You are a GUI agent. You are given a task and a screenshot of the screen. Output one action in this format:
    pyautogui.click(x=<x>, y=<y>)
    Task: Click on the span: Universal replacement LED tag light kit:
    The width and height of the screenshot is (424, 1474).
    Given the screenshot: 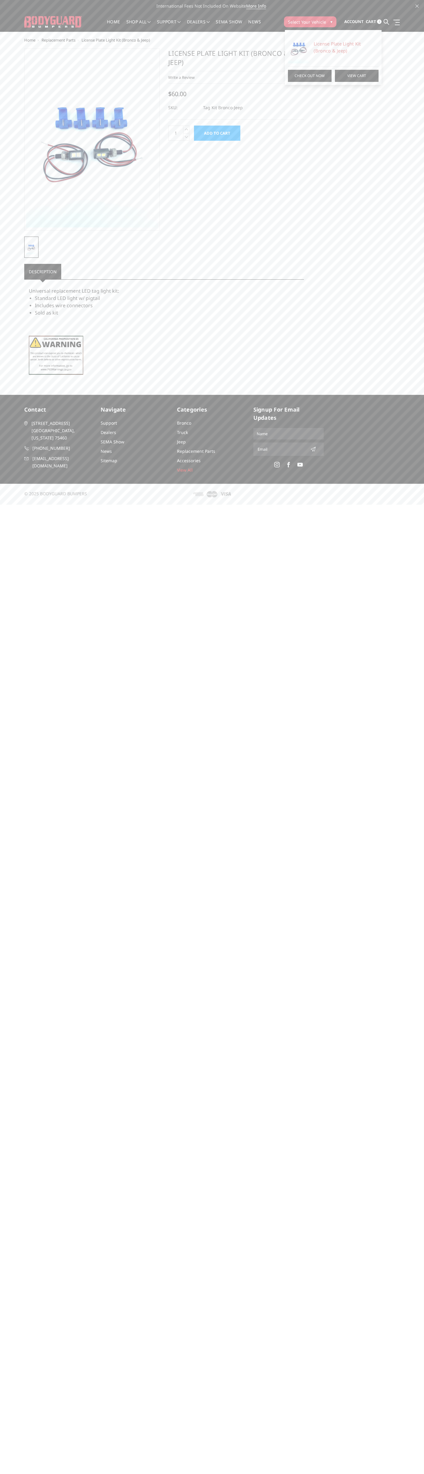 What is the action you would take?
    pyautogui.click(x=74, y=291)
    